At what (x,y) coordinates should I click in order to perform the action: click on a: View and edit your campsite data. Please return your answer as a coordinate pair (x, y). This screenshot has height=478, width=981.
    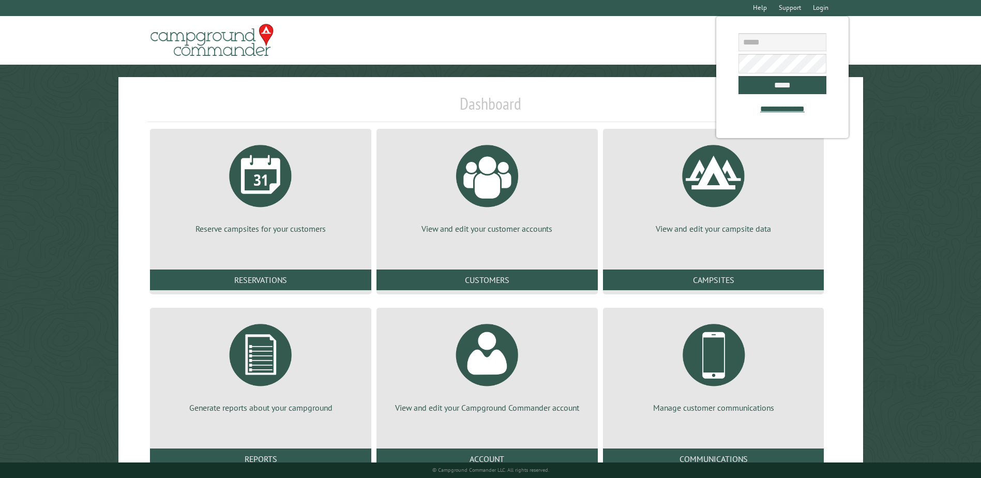
    Looking at the image, I should click on (714, 186).